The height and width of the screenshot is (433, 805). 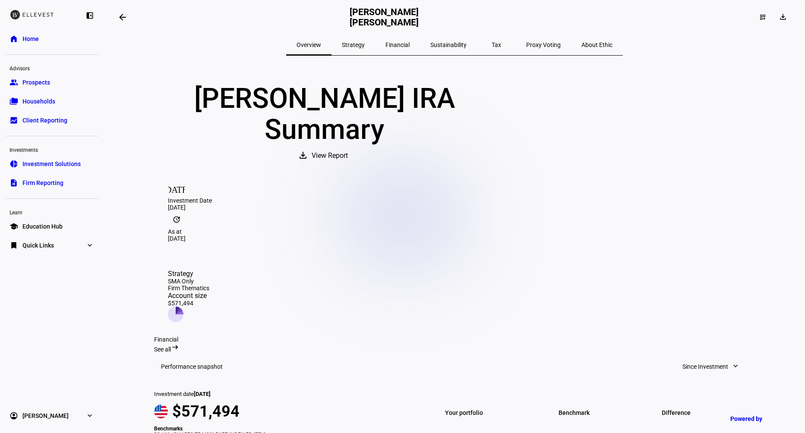 What do you see at coordinates (52, 212) in the screenshot?
I see `div: Learn` at bounding box center [52, 212].